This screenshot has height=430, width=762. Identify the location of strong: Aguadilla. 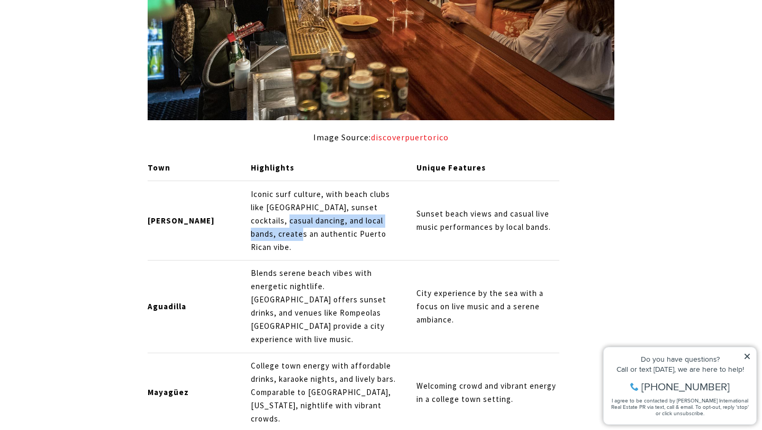
(167, 306).